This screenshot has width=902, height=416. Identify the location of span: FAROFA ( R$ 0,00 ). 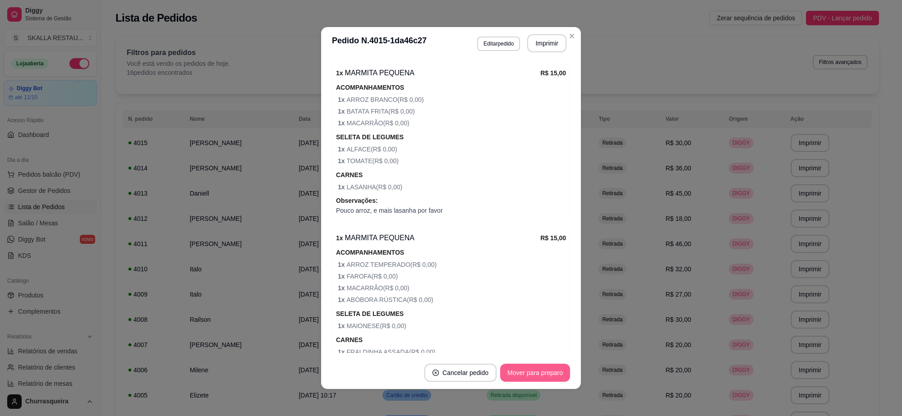
(452, 276).